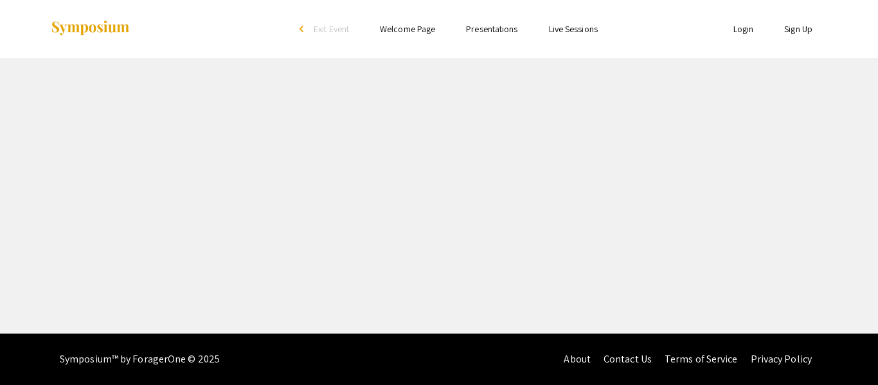  Describe the element at coordinates (407, 29) in the screenshot. I see `a: Welcome Page` at that location.